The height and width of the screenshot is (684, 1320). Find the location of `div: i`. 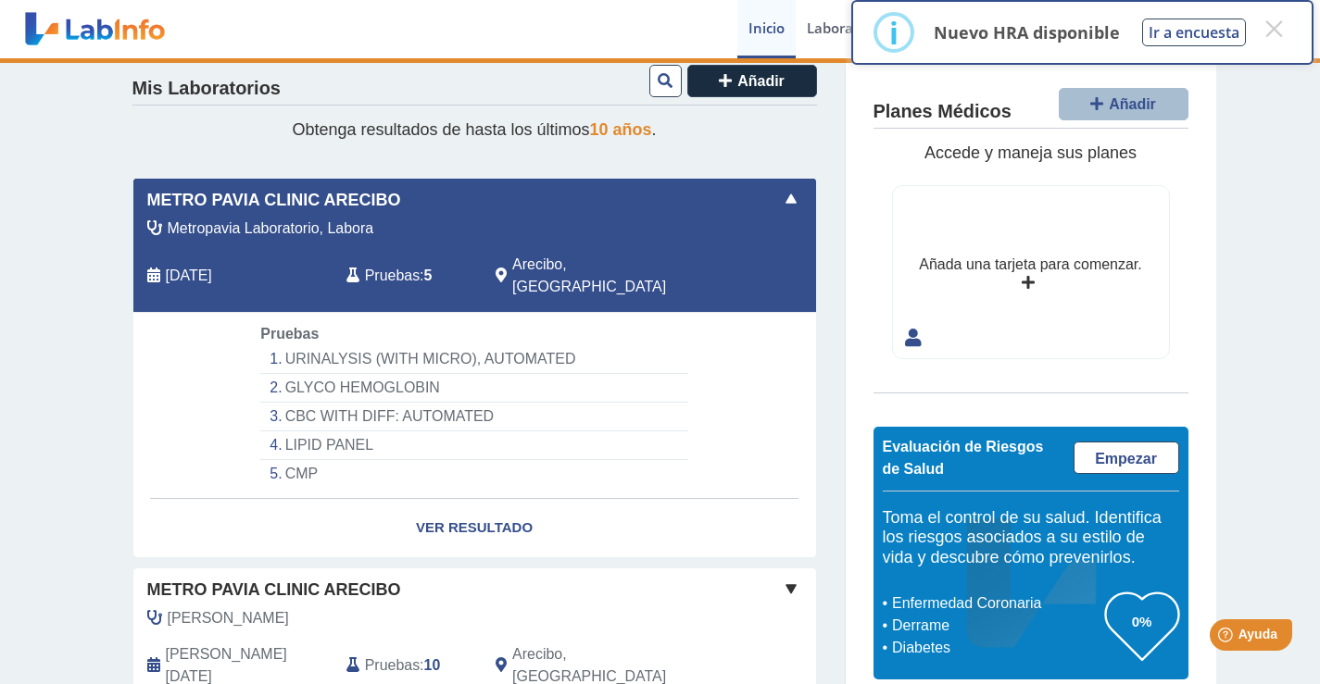

div: i is located at coordinates (894, 32).